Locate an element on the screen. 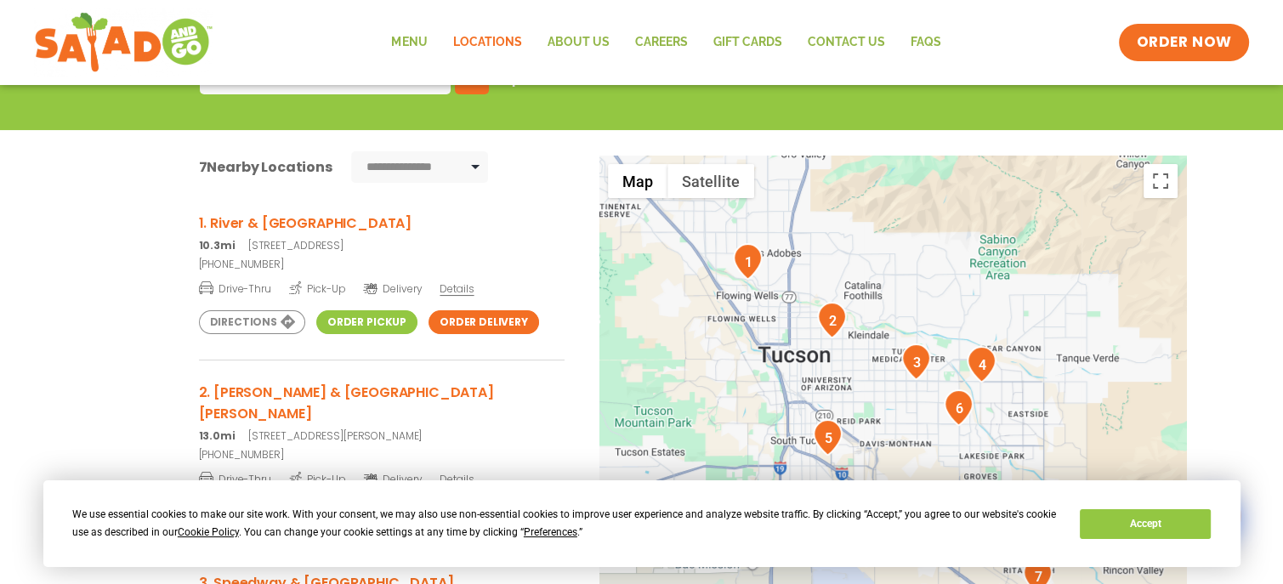 This screenshot has height=584, width=1283. a: Directions is located at coordinates (252, 322).